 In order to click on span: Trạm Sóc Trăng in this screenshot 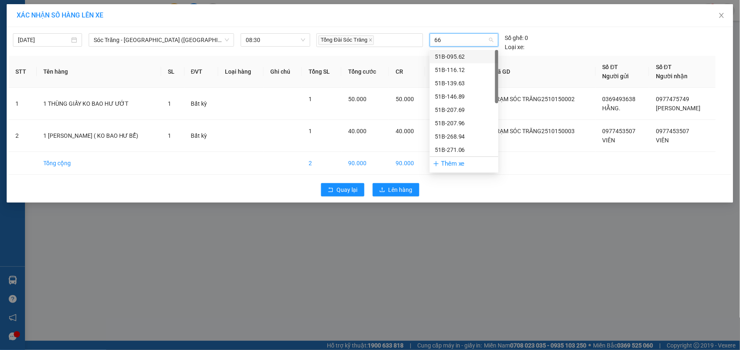, I will do `click(49, 67)`.